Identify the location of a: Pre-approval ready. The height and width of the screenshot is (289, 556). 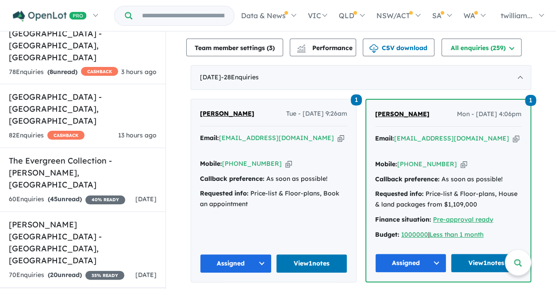
(464, 219).